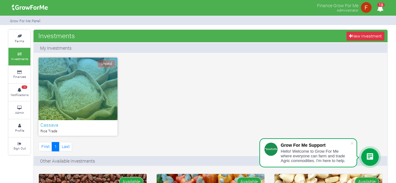  Describe the element at coordinates (45, 147) in the screenshot. I see `a: First` at that location.